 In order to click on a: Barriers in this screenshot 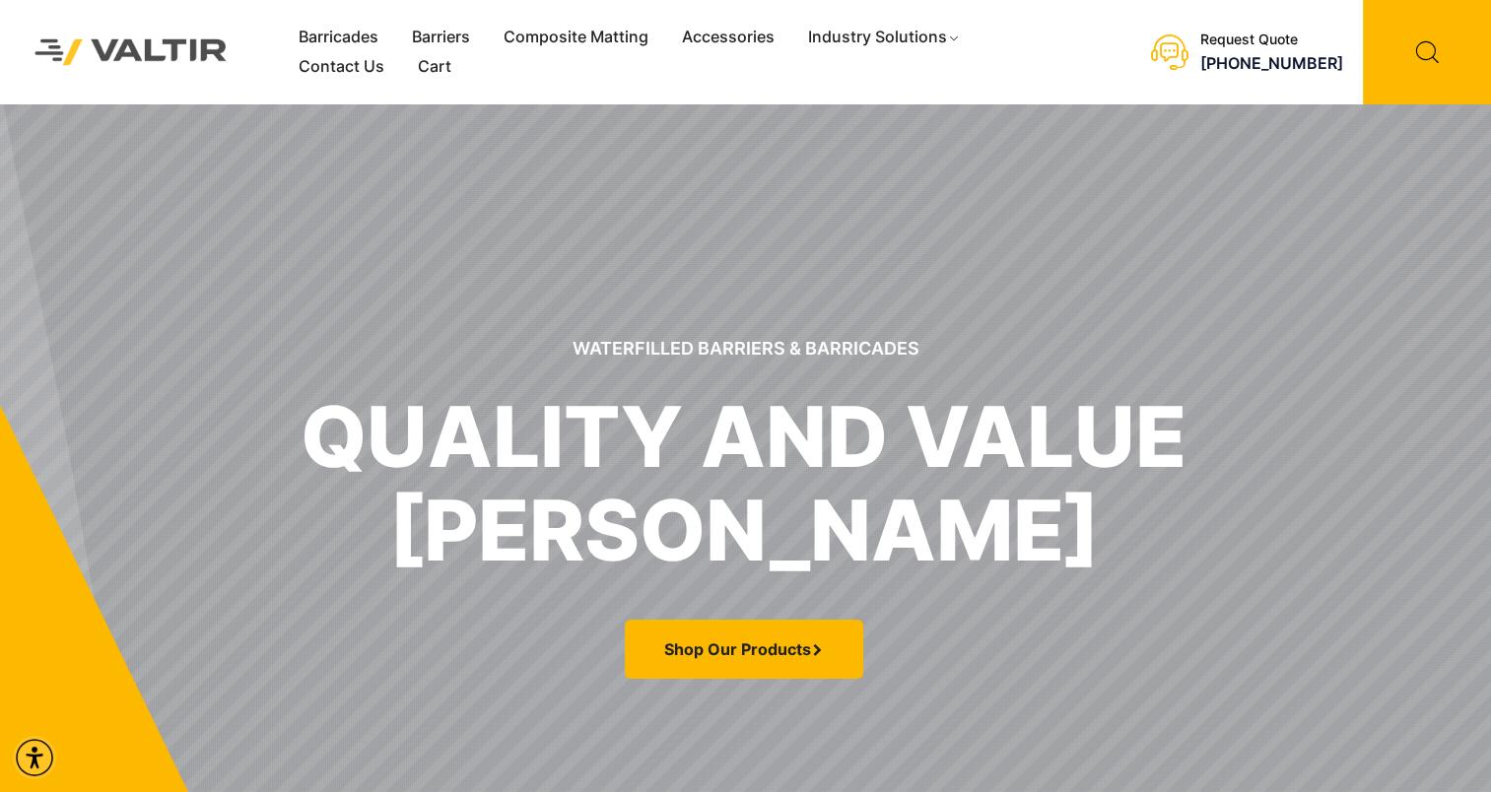, I will do `click(440, 37)`.